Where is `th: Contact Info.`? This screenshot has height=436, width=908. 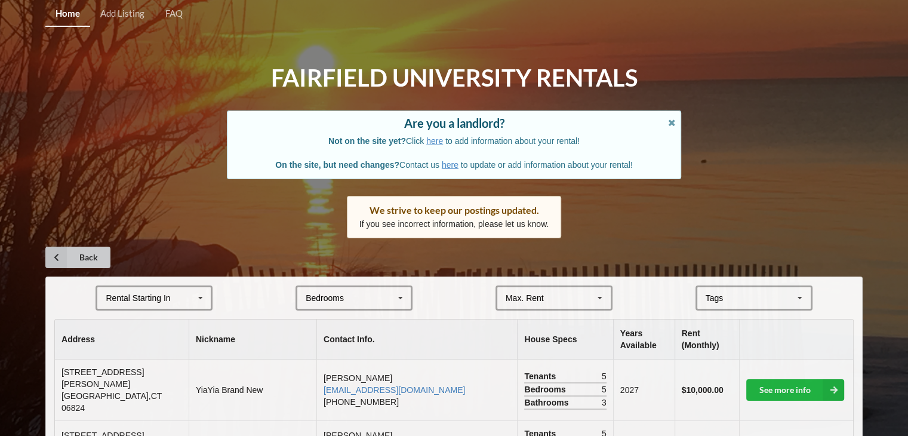 th: Contact Info. is located at coordinates (417, 339).